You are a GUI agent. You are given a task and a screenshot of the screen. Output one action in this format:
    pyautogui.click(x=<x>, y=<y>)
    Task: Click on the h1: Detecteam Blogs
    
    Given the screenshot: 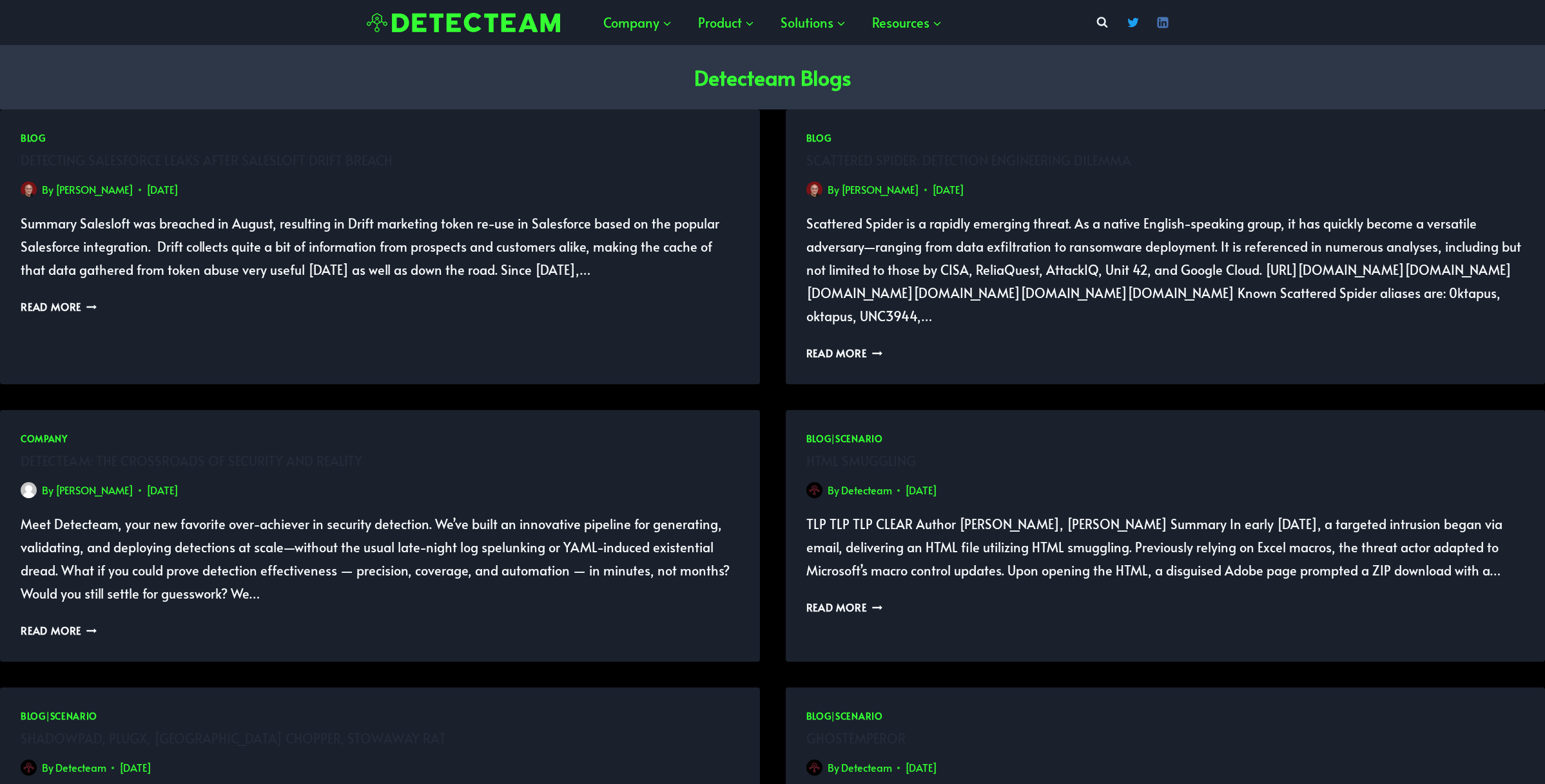 What is the action you would take?
    pyautogui.click(x=772, y=78)
    